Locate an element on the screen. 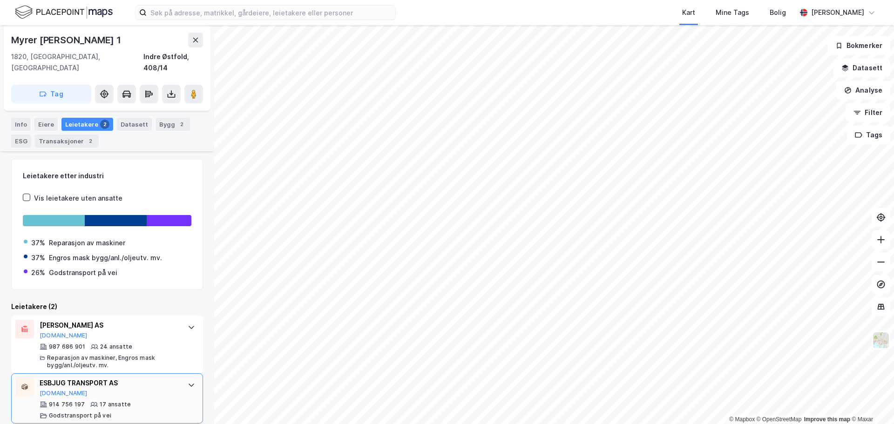 This screenshot has width=894, height=424. button: Tag is located at coordinates (51, 94).